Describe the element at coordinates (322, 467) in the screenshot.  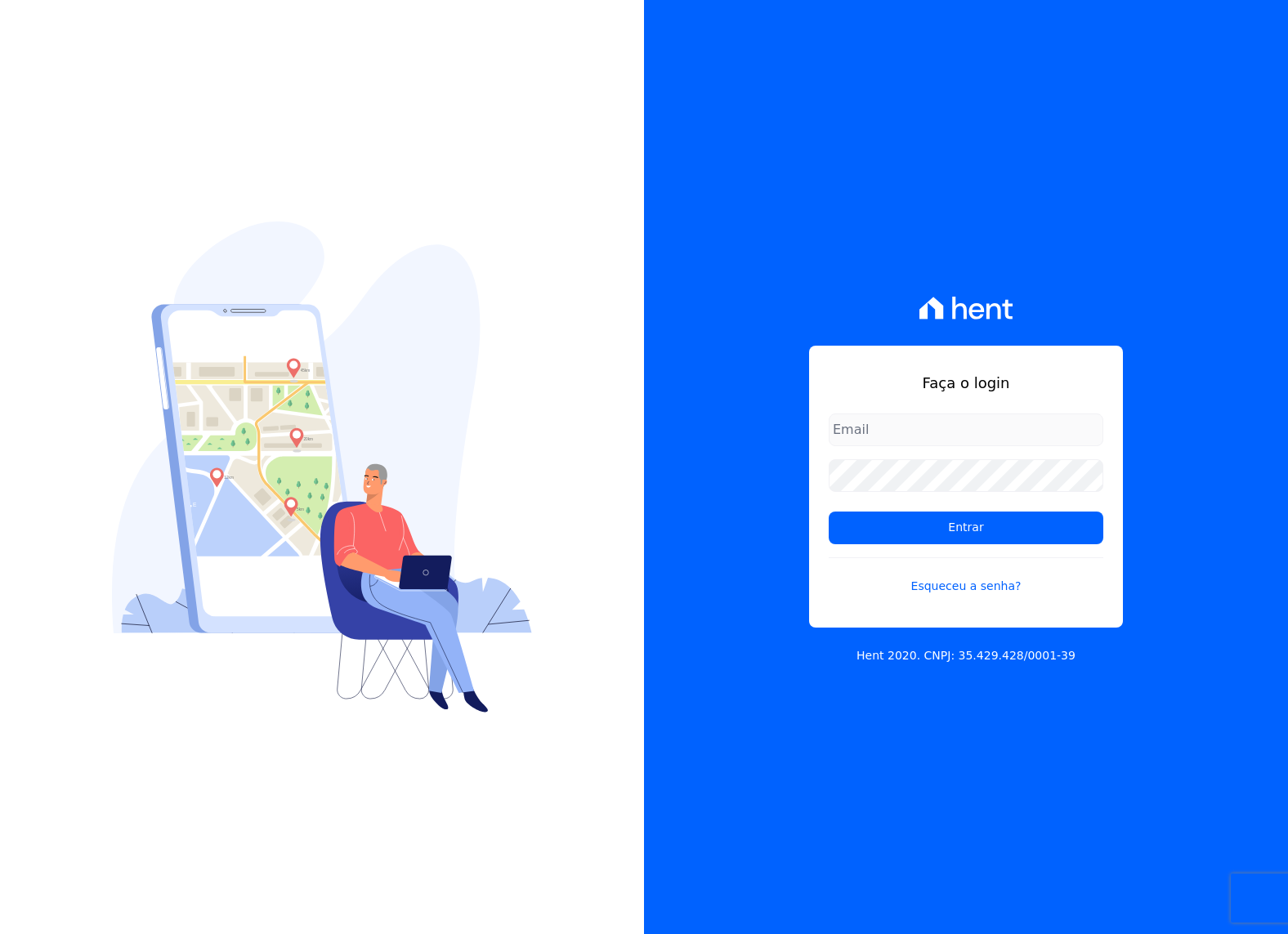
I see `img: Login` at that location.